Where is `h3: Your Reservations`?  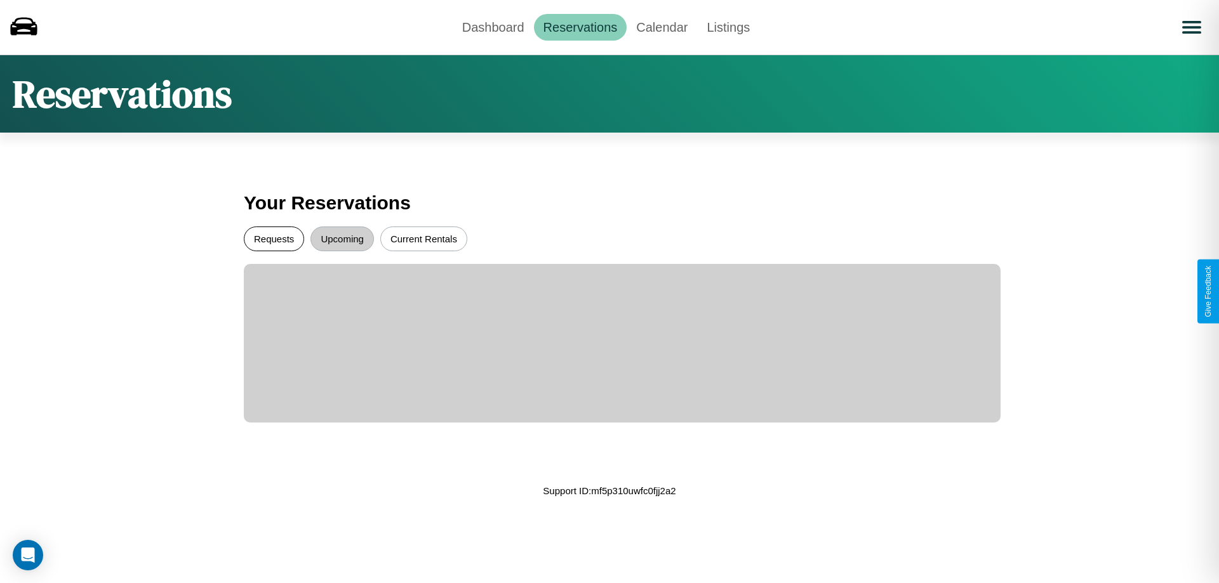 h3: Your Reservations is located at coordinates (609, 203).